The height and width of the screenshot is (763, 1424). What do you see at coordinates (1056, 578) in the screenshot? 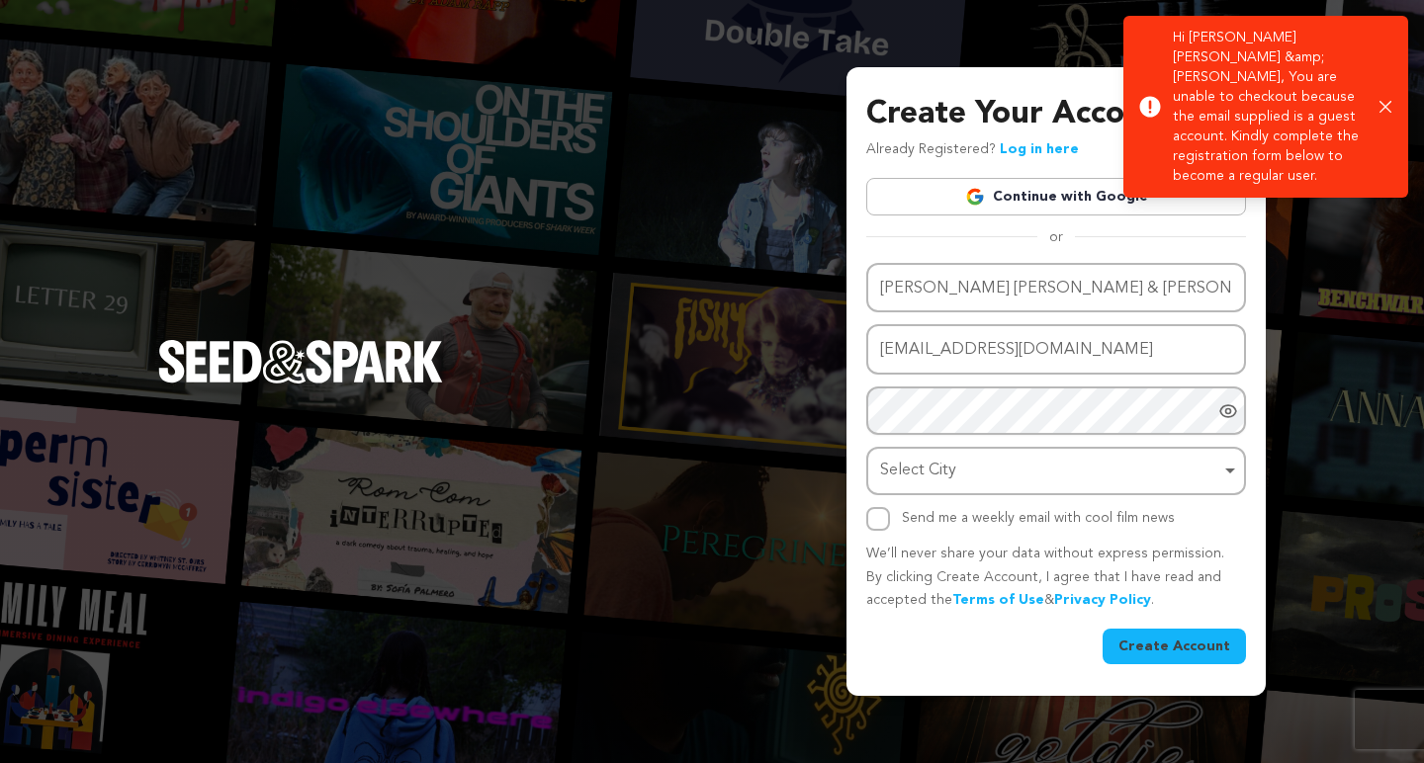
I see `p: We’ll never share your data without express permission. By clicking Create Account, I agree that ...` at bounding box center [1056, 578].